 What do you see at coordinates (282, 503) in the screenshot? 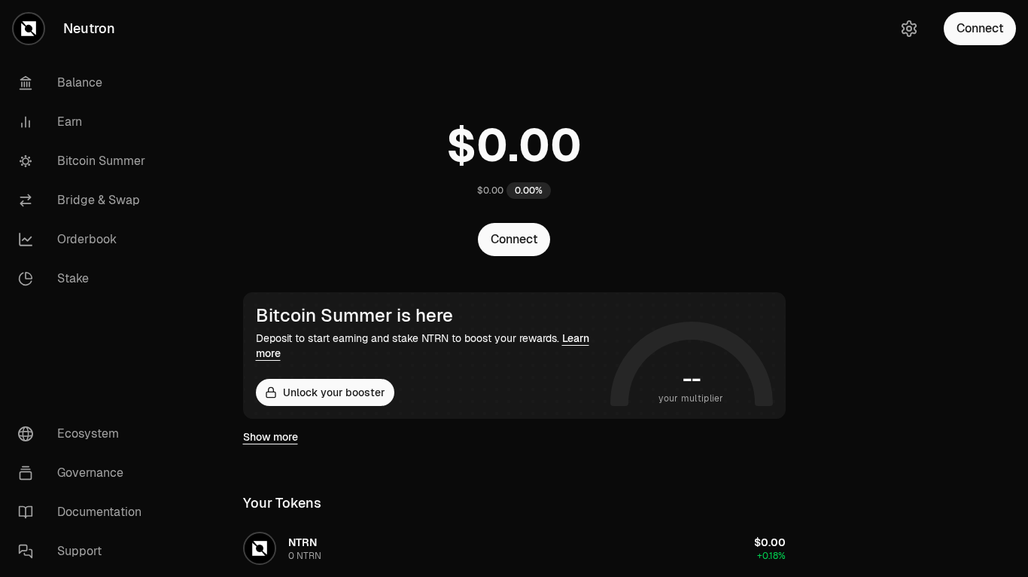
I see `div: Your Tokens` at bounding box center [282, 503].